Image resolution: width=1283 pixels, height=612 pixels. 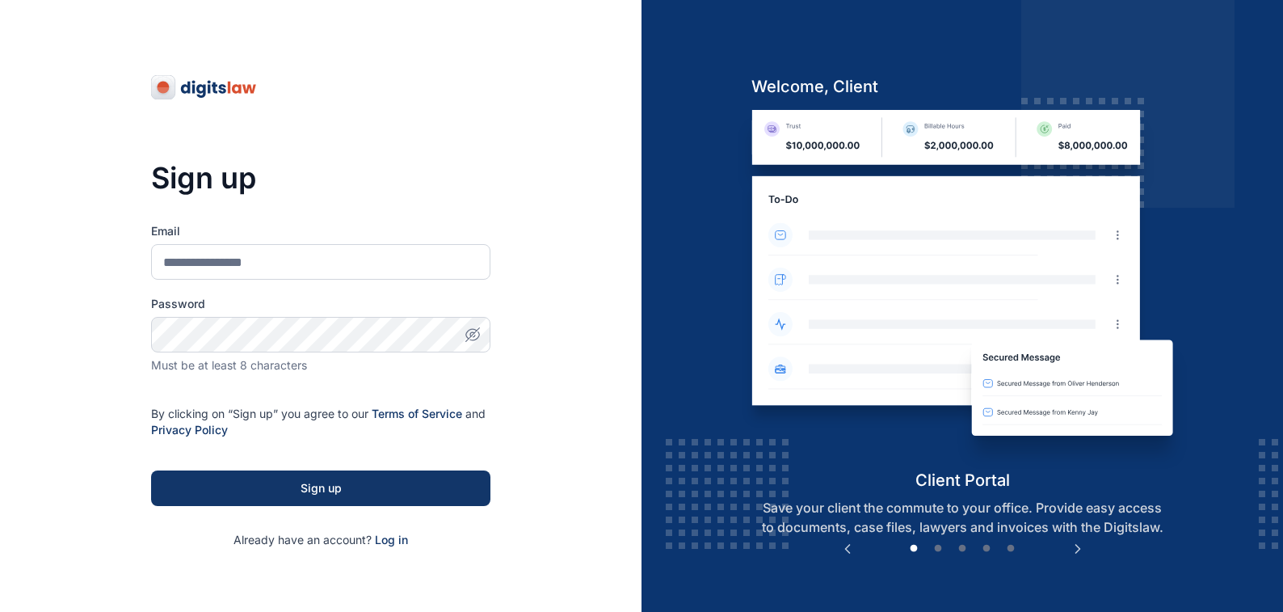 What do you see at coordinates (962, 86) in the screenshot?
I see `h5: welcome, client` at bounding box center [962, 86].